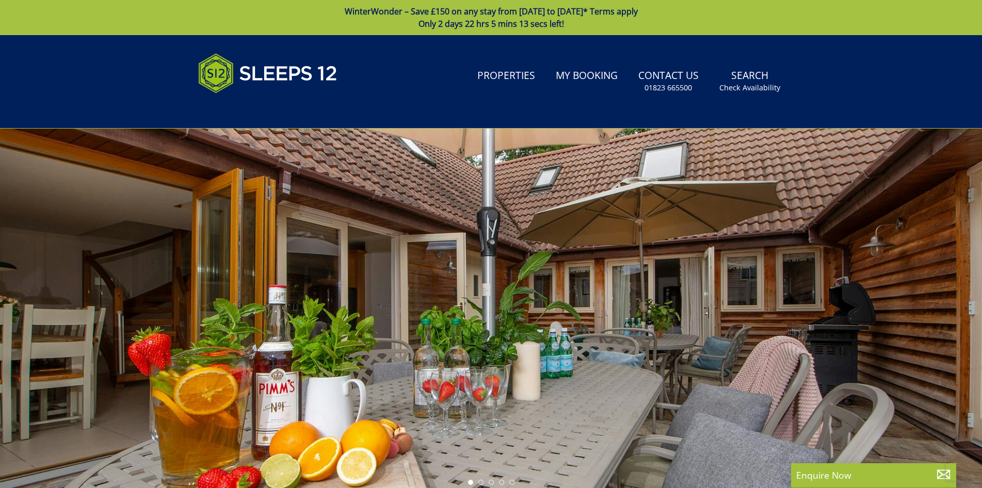 This screenshot has width=982, height=488. Describe the element at coordinates (491, 24) in the screenshot. I see `span: Only 2 days 22 hrs 5 mins 13 secs left!` at that location.